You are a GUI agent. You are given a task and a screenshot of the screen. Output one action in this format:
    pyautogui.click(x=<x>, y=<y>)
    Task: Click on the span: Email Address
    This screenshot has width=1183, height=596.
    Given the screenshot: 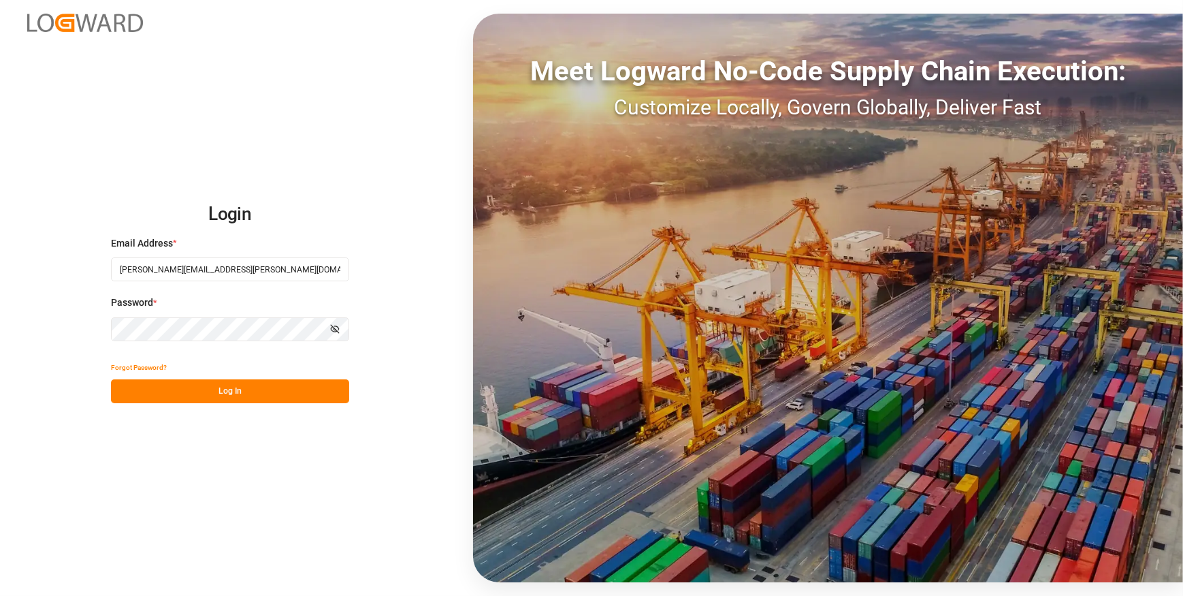 What is the action you would take?
    pyautogui.click(x=142, y=243)
    